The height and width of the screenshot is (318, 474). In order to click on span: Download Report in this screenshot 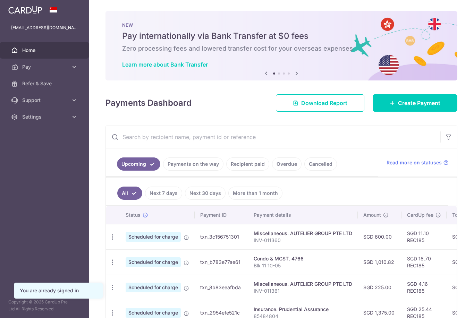, I will do `click(324, 103)`.